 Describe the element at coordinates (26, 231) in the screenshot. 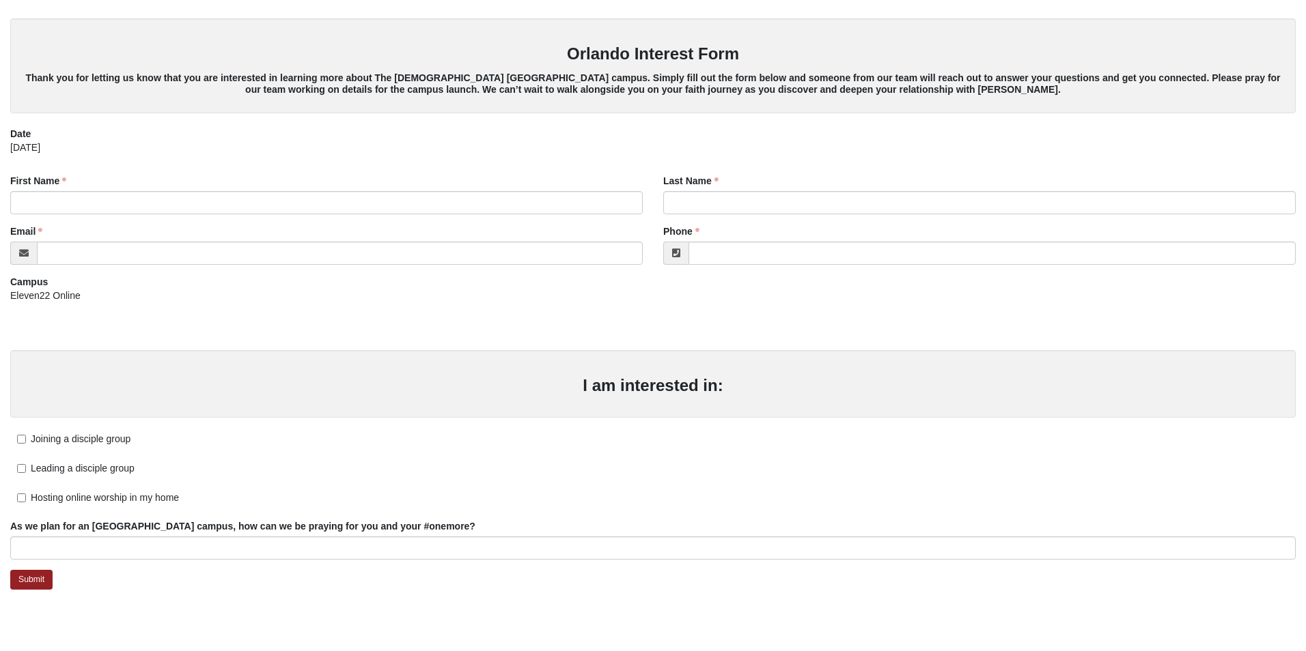

I see `label: Email` at that location.